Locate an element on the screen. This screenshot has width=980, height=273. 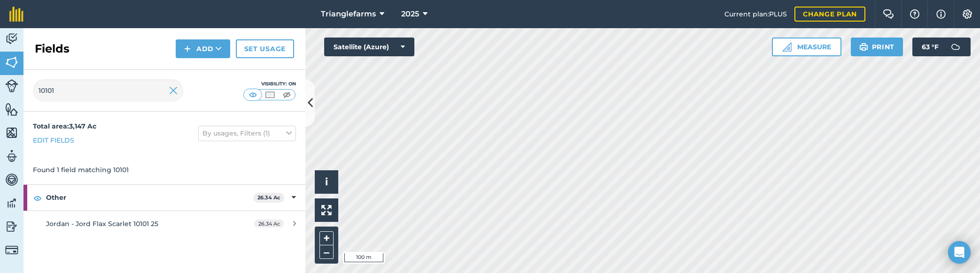
img: A question mark icon is located at coordinates (915, 14).